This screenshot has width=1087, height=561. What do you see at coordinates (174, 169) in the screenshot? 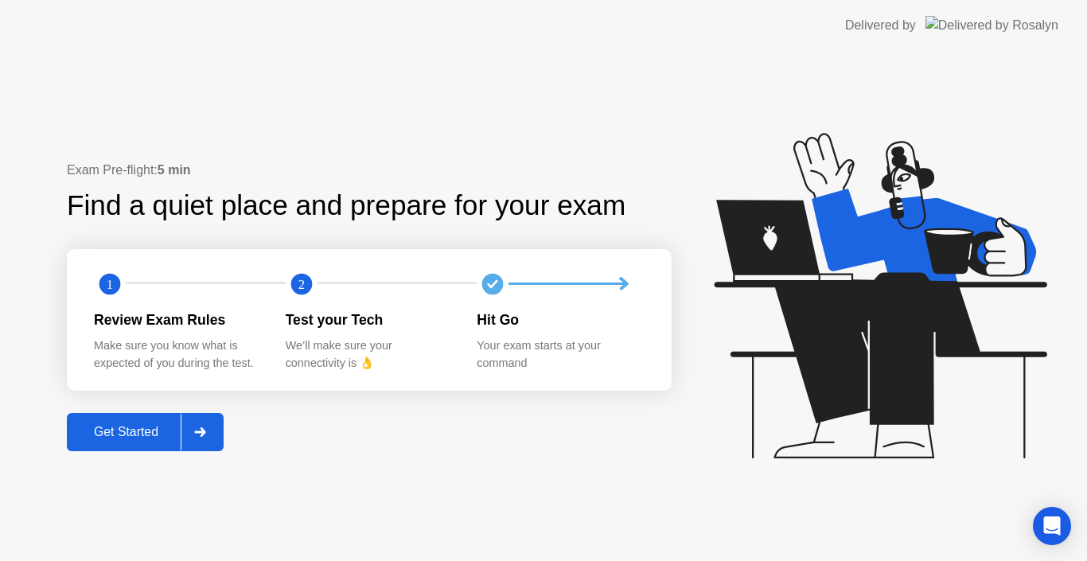
I see `b: 5 min` at bounding box center [174, 169].